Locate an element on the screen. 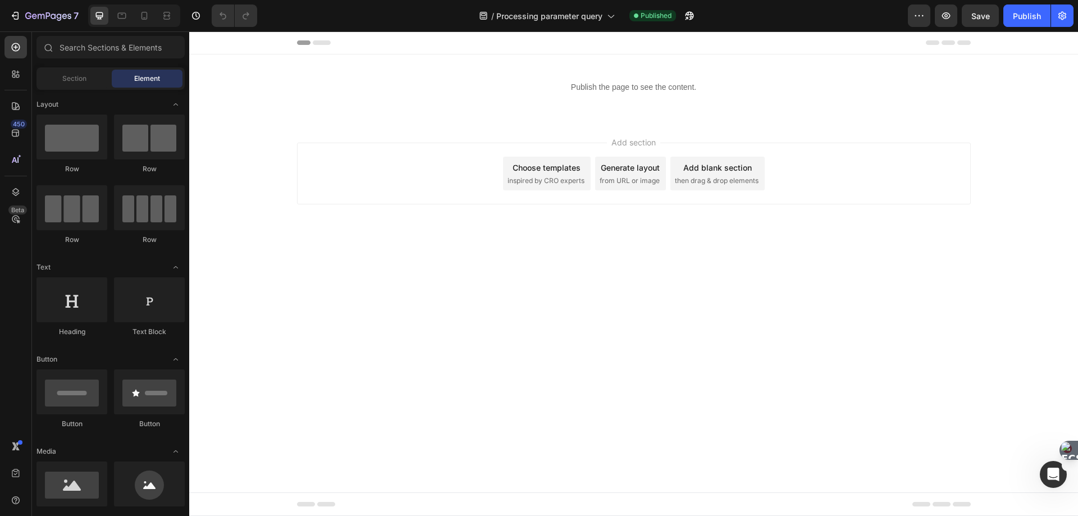 This screenshot has height=516, width=1078. p: 7 is located at coordinates (76, 16).